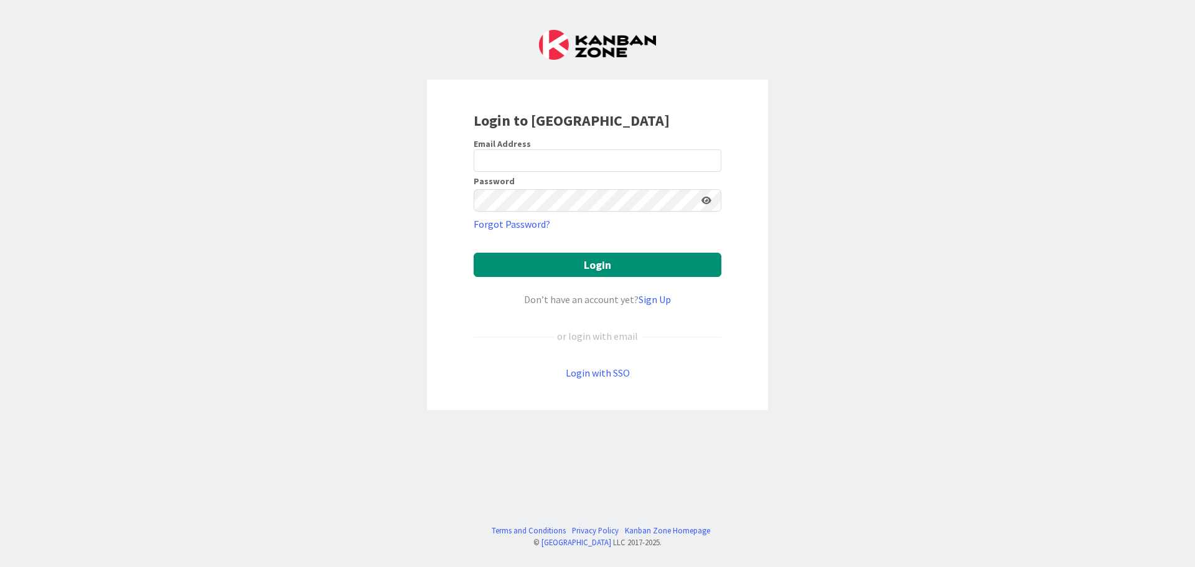 The width and height of the screenshot is (1195, 567). I want to click on img: Kanban Zone, so click(598, 45).